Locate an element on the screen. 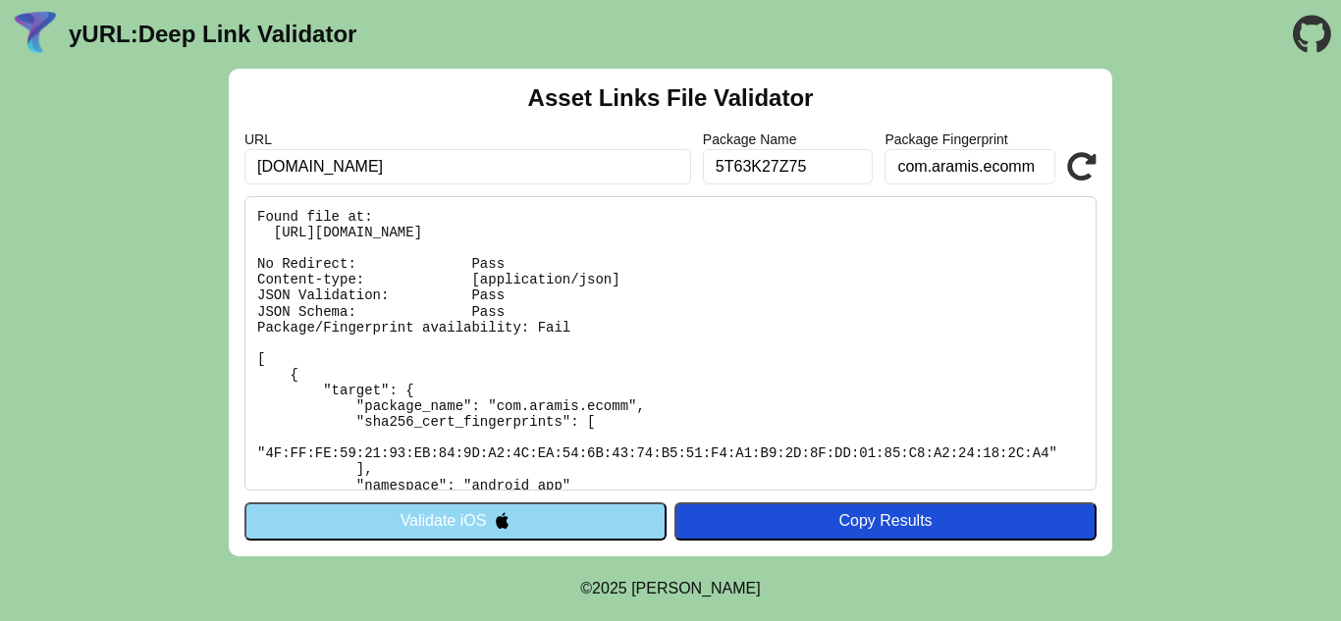 The height and width of the screenshot is (621, 1341). input: Required is located at coordinates (467, 167).